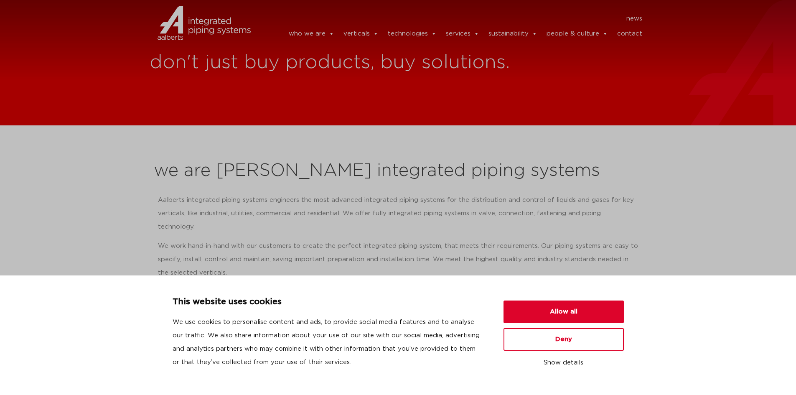 The width and height of the screenshot is (796, 395). What do you see at coordinates (513, 34) in the screenshot?
I see `a: sustainability` at bounding box center [513, 34].